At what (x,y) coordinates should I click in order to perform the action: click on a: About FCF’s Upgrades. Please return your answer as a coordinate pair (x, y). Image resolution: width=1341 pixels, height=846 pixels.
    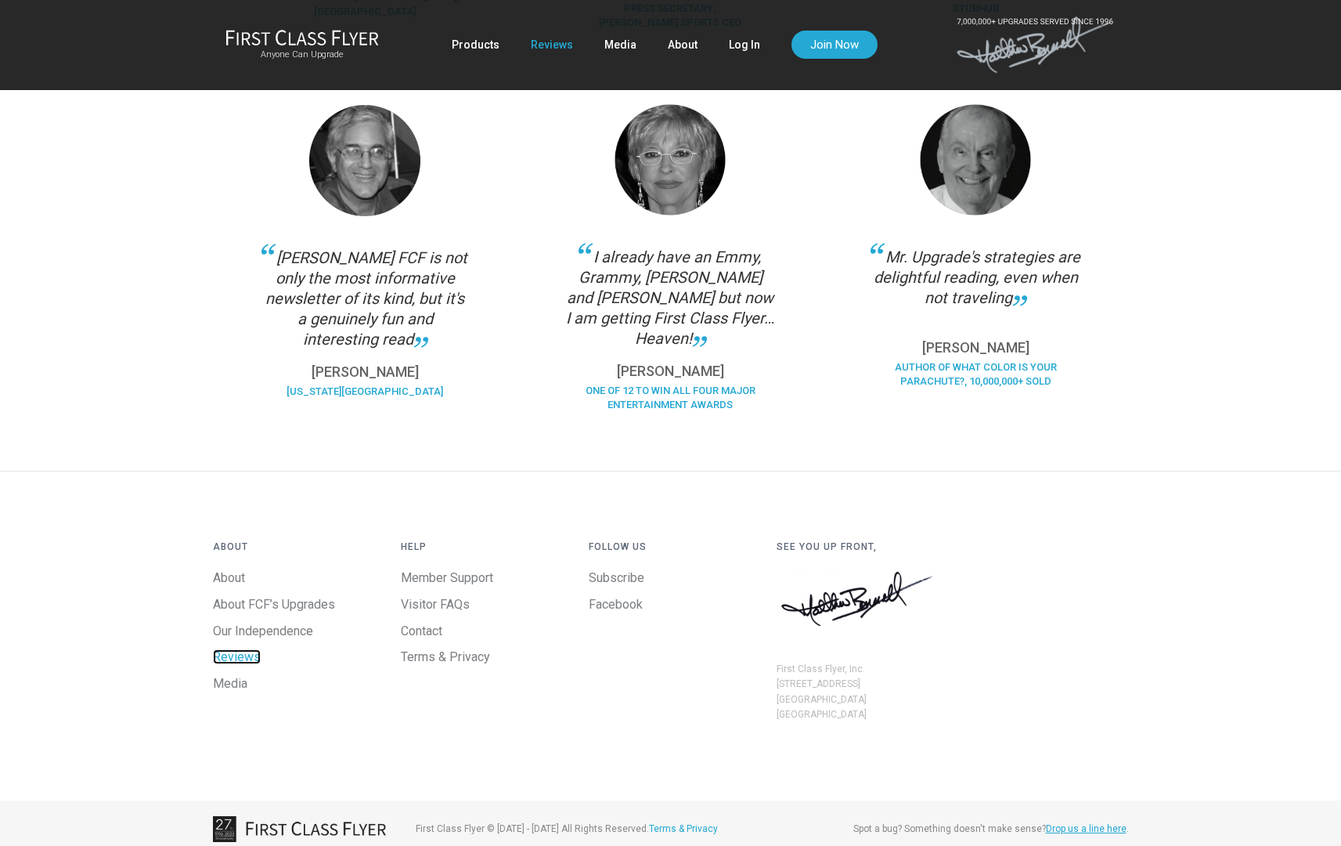
    Looking at the image, I should click on (274, 604).